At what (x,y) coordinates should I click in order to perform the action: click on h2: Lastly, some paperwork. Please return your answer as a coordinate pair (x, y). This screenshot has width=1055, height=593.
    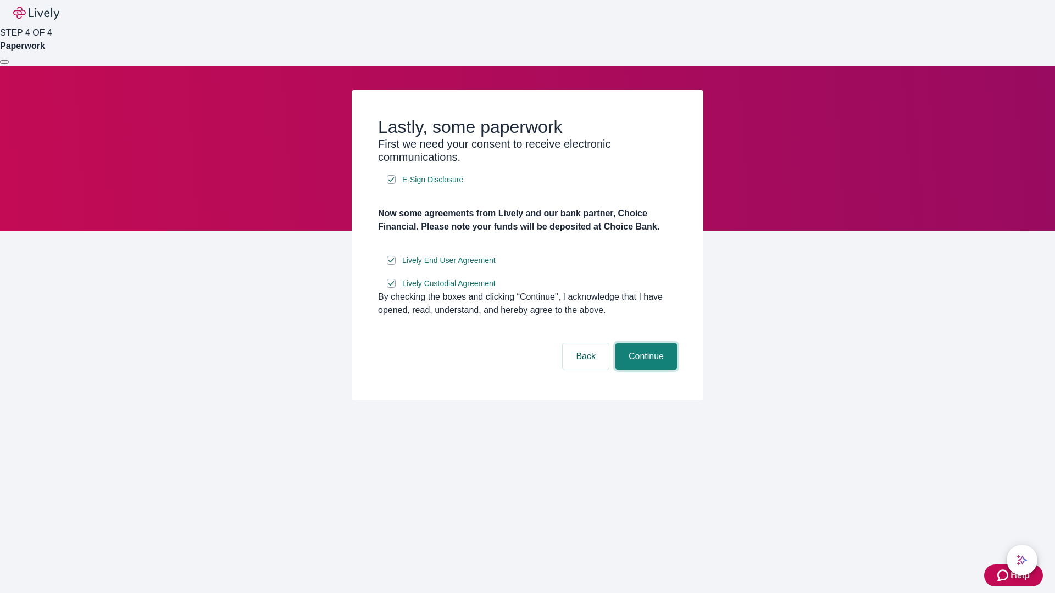
    Looking at the image, I should click on (527, 127).